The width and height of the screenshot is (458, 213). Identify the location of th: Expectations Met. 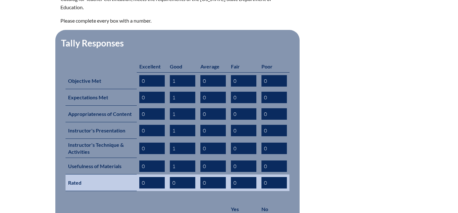
(101, 97).